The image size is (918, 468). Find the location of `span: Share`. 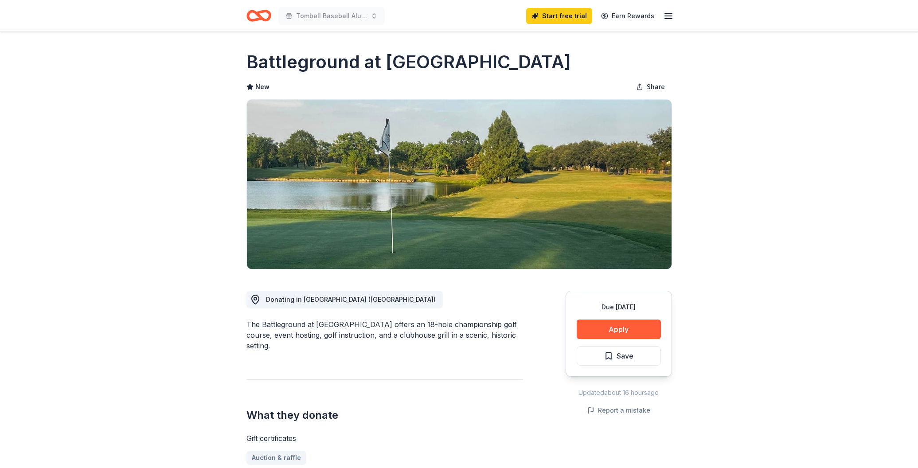

span: Share is located at coordinates (656, 87).